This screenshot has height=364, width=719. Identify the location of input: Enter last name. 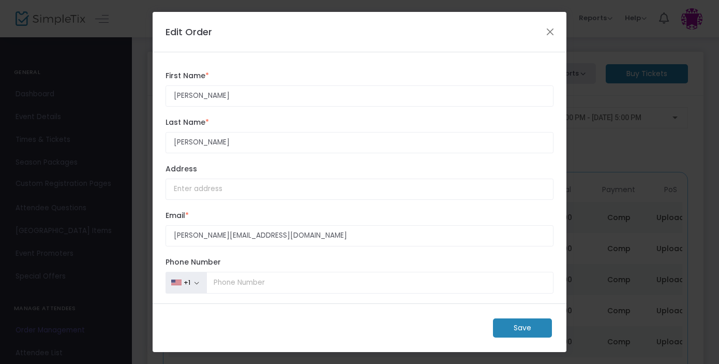
(359, 142).